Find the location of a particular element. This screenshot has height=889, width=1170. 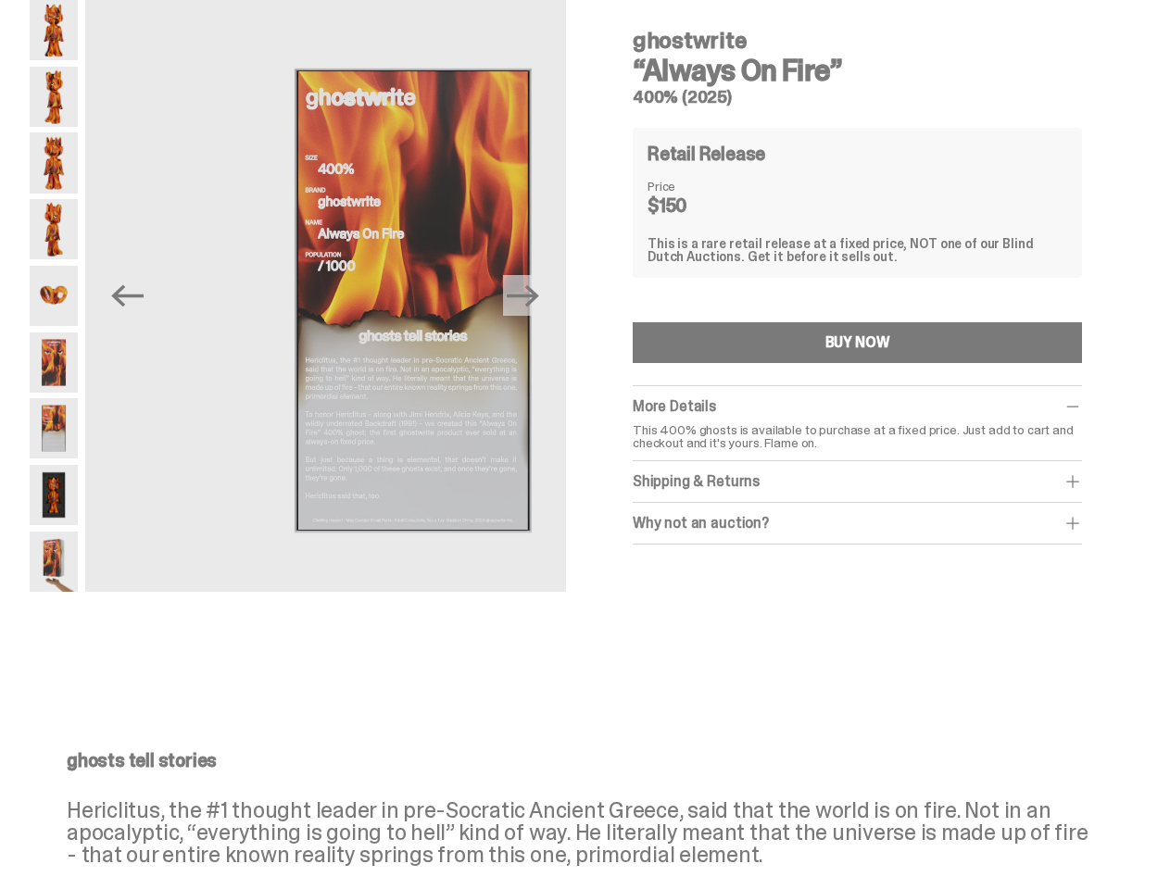

p: This 400% ghosts is available to purchase at a fixed price. Just add to cart and checkout and it'... is located at coordinates (857, 436).